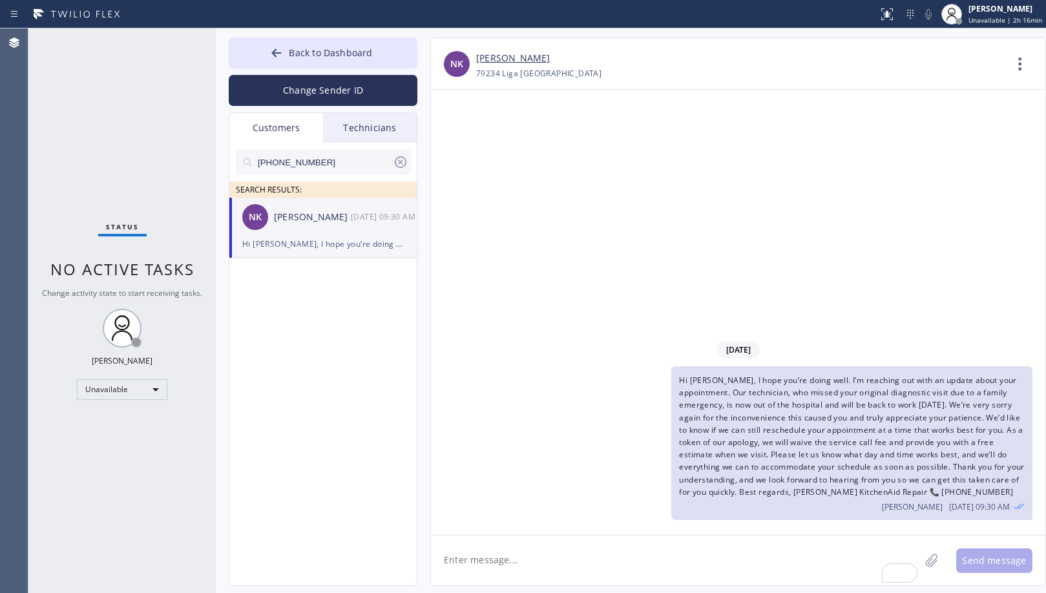 This screenshot has width=1046, height=593. What do you see at coordinates (675, 560) in the screenshot?
I see `textarea: To enrich screen reader interactions, please activate Accessibility in Grammarly extension settings` at bounding box center [675, 560].